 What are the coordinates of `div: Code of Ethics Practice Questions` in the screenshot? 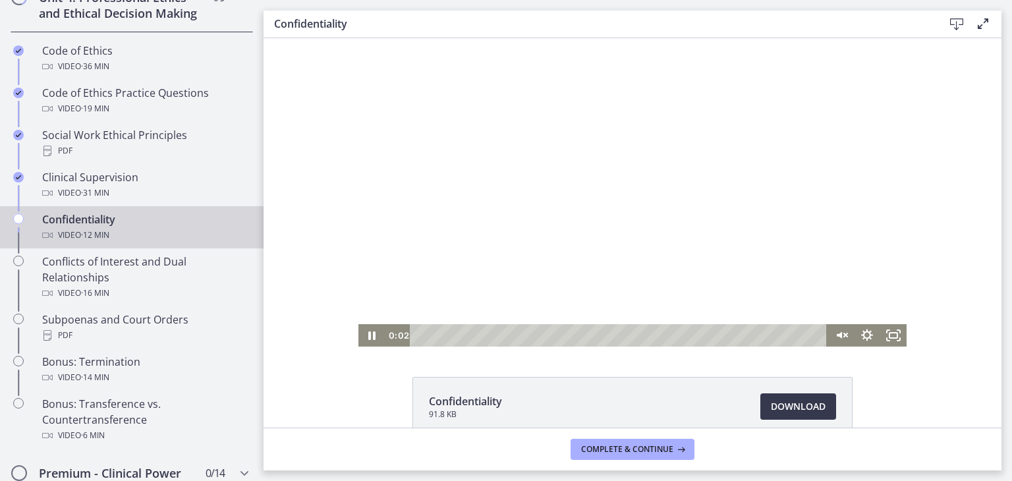 It's located at (145, 101).